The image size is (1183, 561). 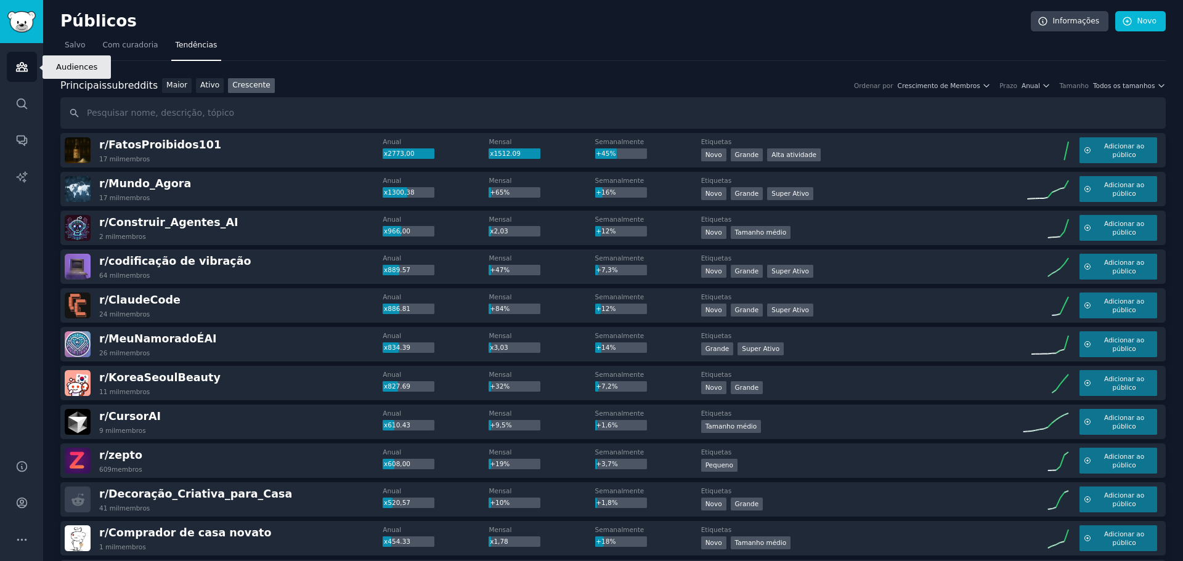 What do you see at coordinates (173, 222) in the screenshot?
I see `font: Construir_Agentes_AI` at bounding box center [173, 222].